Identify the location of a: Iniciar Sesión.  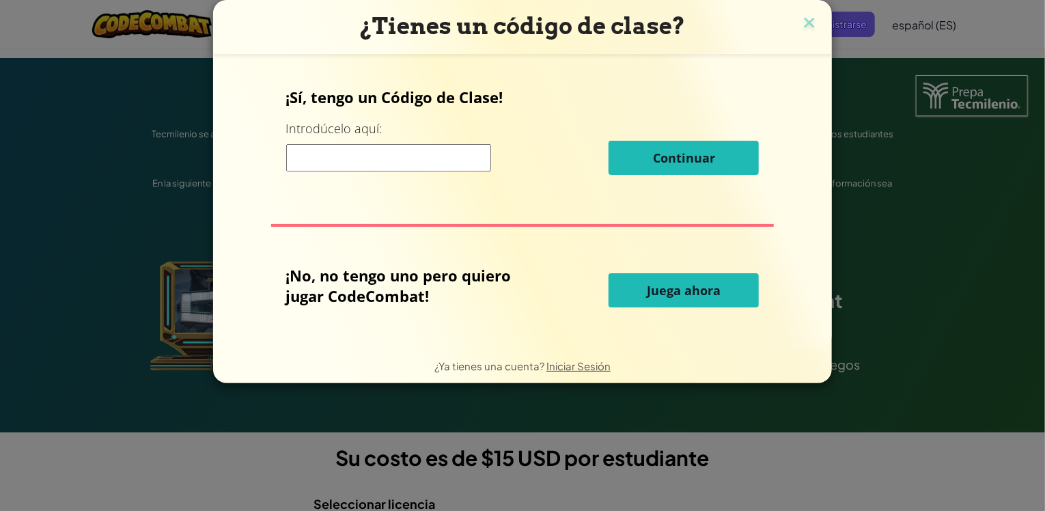
(578, 365).